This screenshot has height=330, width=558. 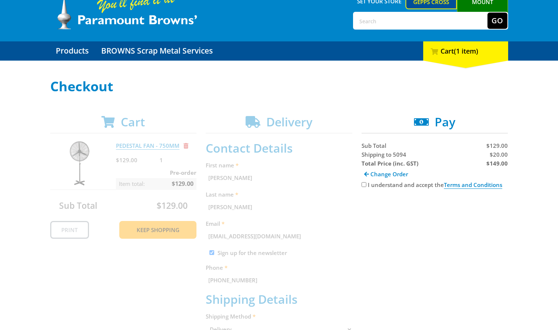 What do you see at coordinates (374, 145) in the screenshot?
I see `span: Sub Total` at bounding box center [374, 145].